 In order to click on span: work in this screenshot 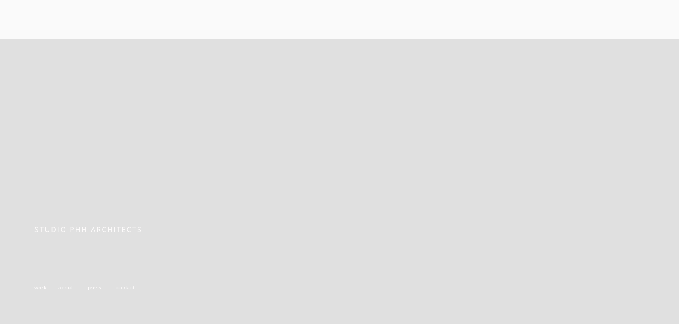, I will do `click(40, 288)`.